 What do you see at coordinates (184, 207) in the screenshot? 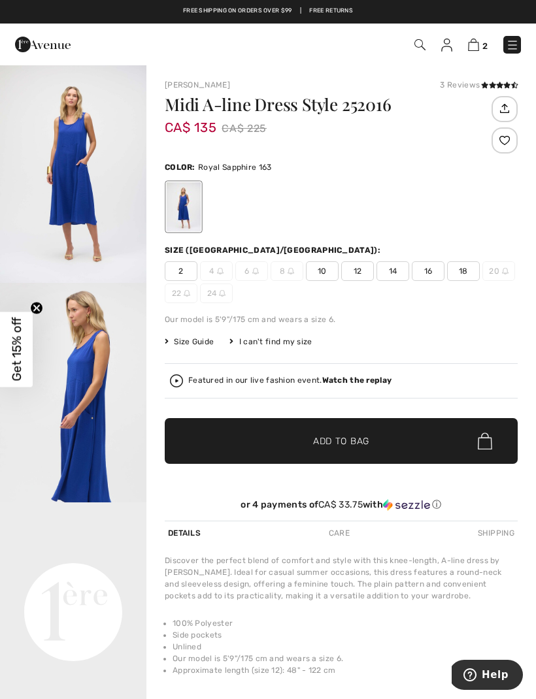
I see `div: Royal Sapphire 163` at bounding box center [184, 207].